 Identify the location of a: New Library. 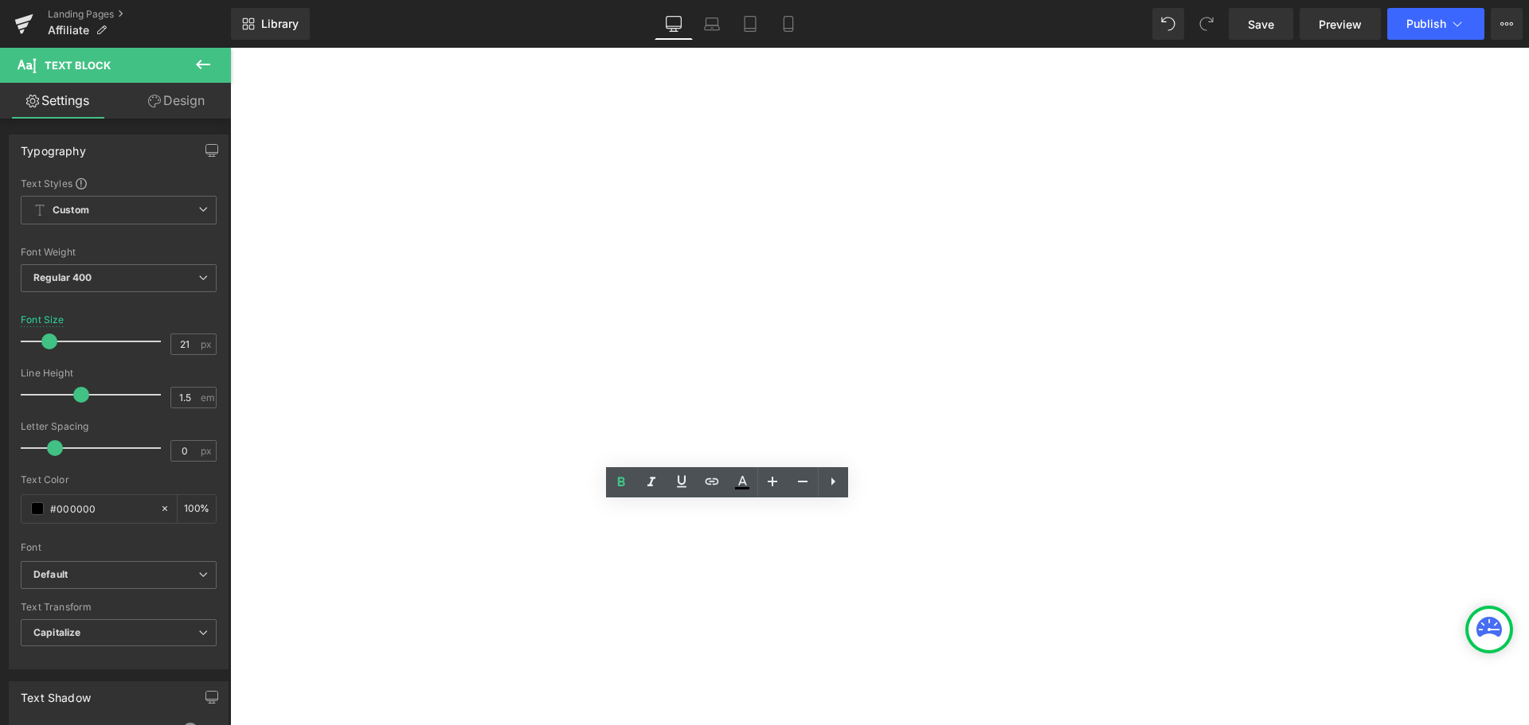
(270, 24).